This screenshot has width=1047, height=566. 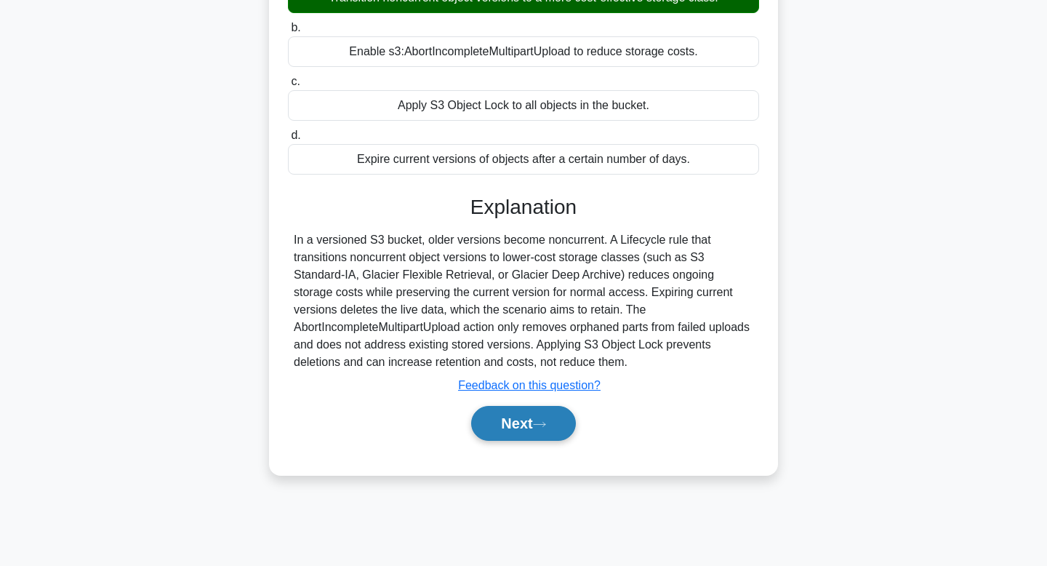 I want to click on button: Next, so click(x=523, y=423).